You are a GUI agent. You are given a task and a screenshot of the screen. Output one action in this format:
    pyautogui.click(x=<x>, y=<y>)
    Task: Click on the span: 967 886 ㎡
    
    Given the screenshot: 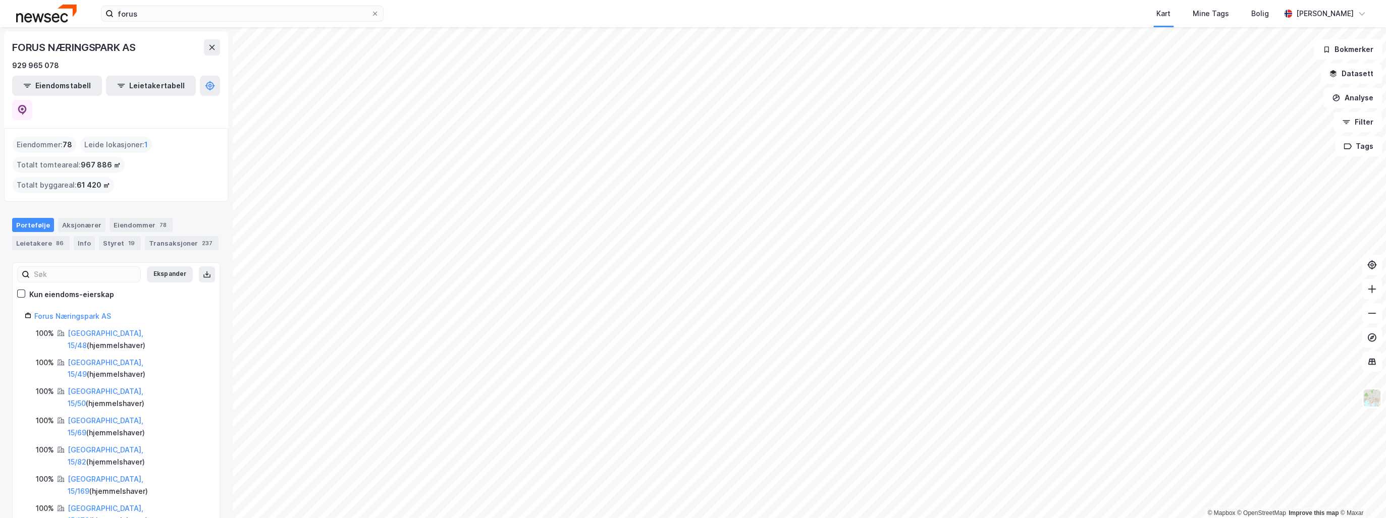 What is the action you would take?
    pyautogui.click(x=100, y=165)
    